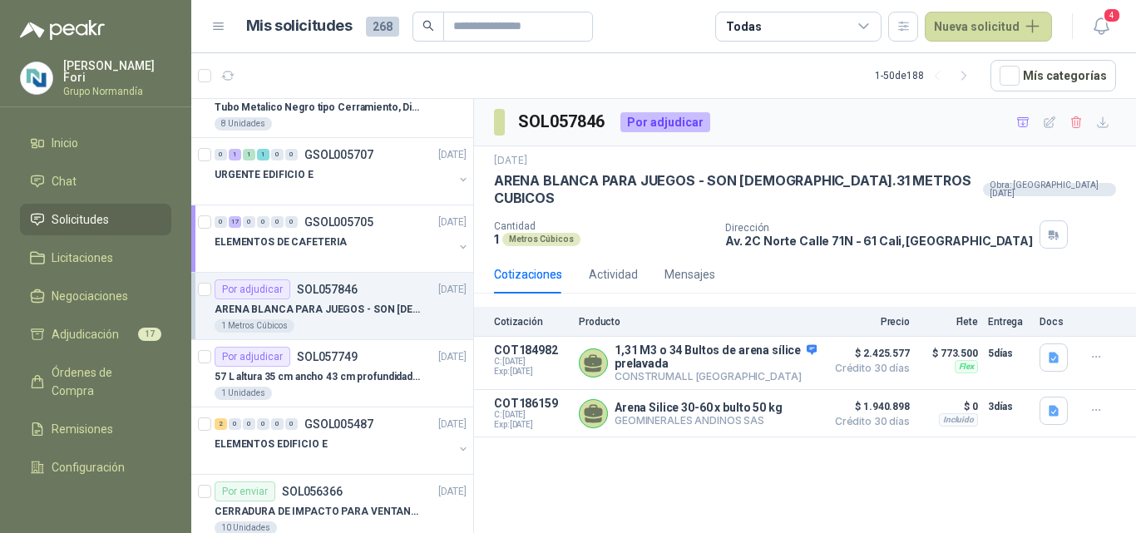 The image size is (1136, 533). I want to click on a: Manuales y ayuda, so click(96, 506).